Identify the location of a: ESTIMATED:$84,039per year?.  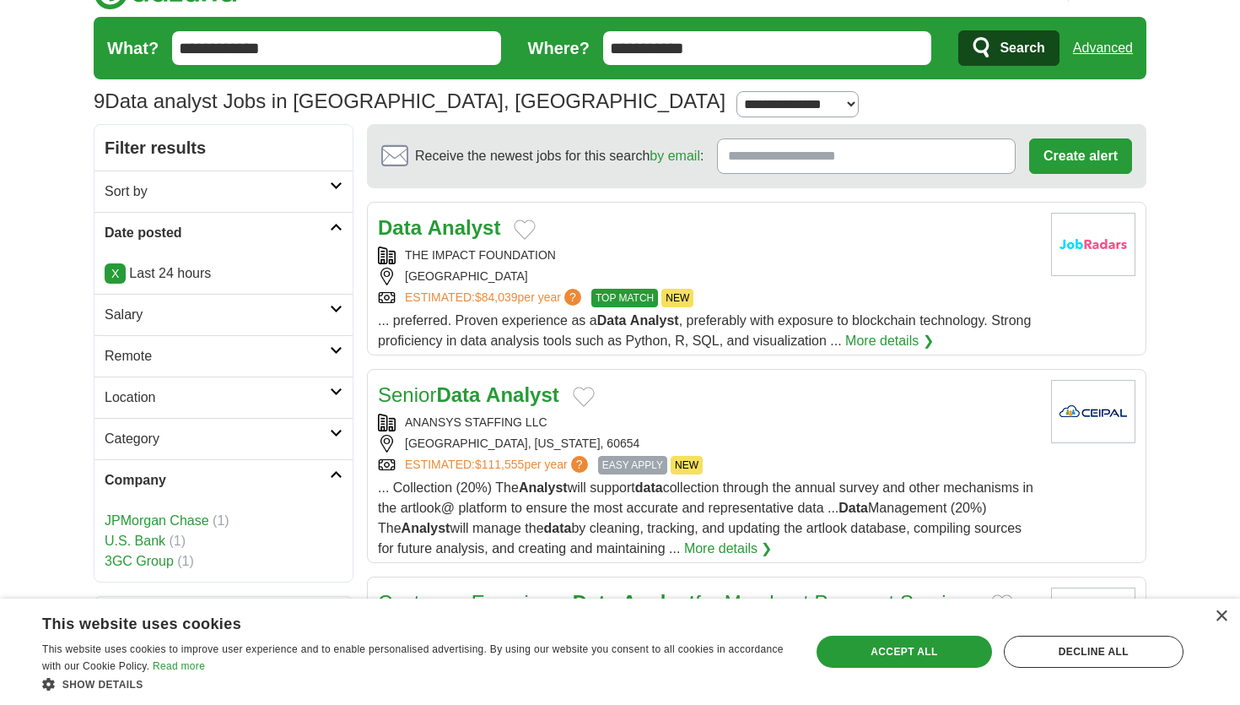
(494, 298).